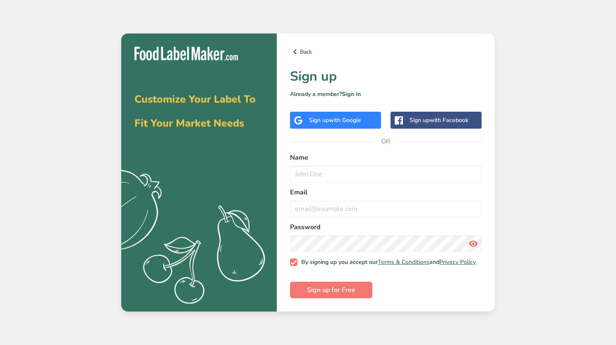 The image size is (616, 345). What do you see at coordinates (404, 262) in the screenshot?
I see `a: Terms & Conditions` at bounding box center [404, 262].